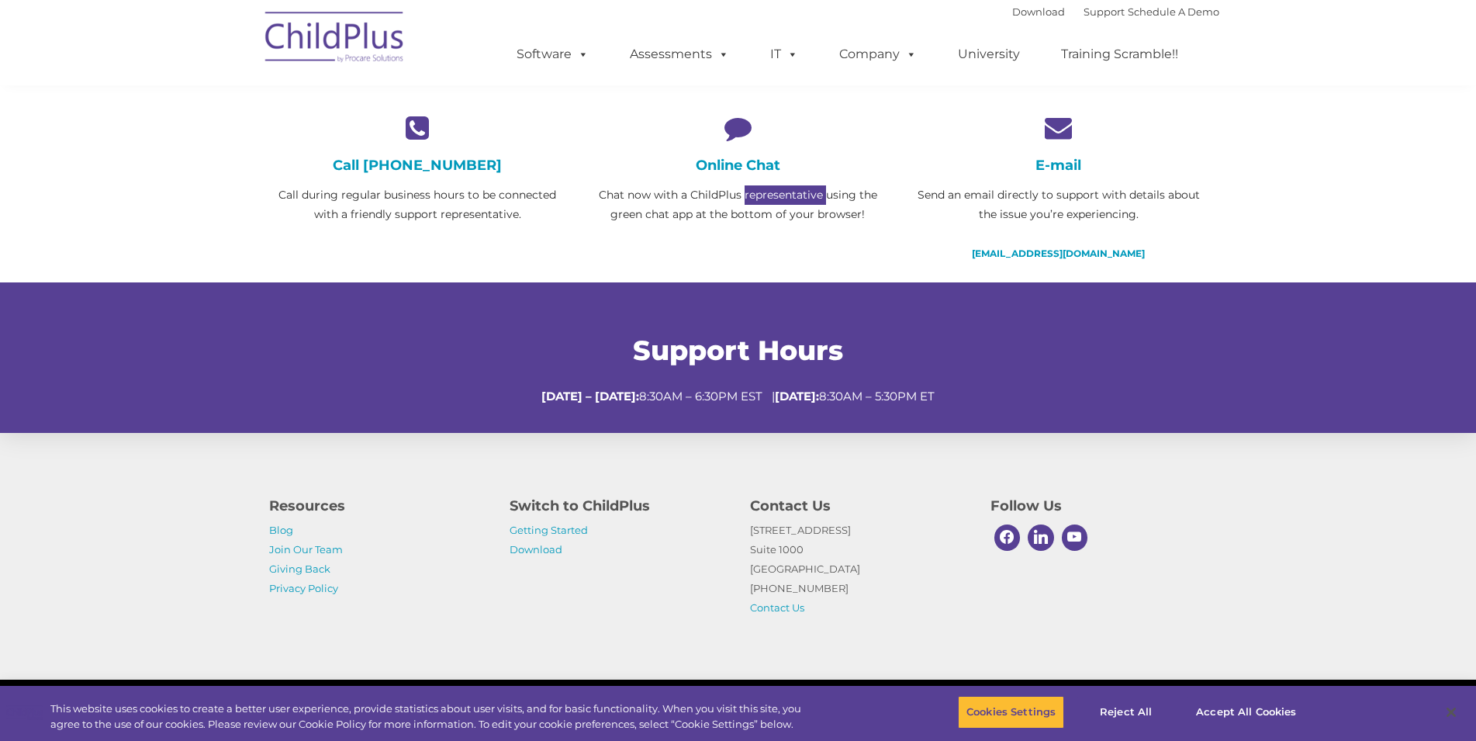 The image size is (1476, 741). I want to click on a: Software, so click(552, 54).